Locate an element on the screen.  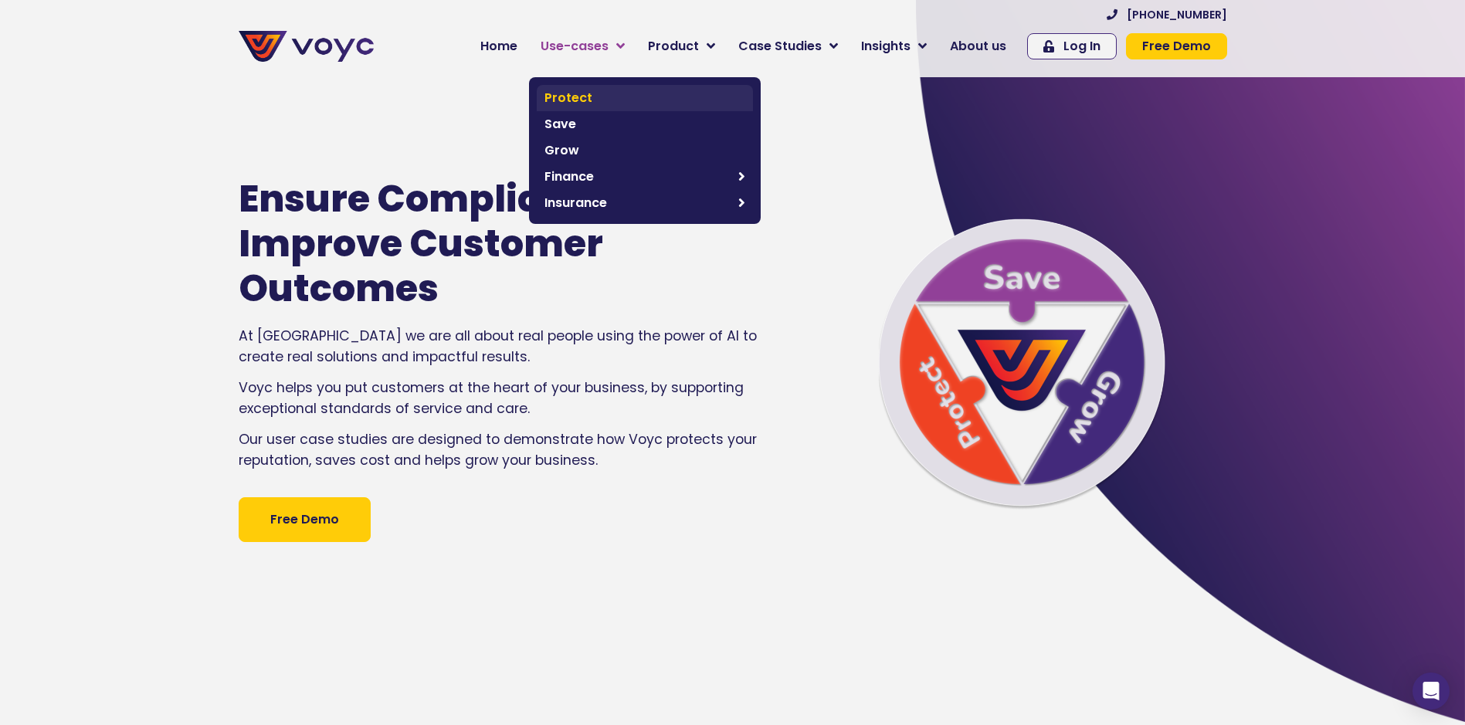
a: Home is located at coordinates (499, 46).